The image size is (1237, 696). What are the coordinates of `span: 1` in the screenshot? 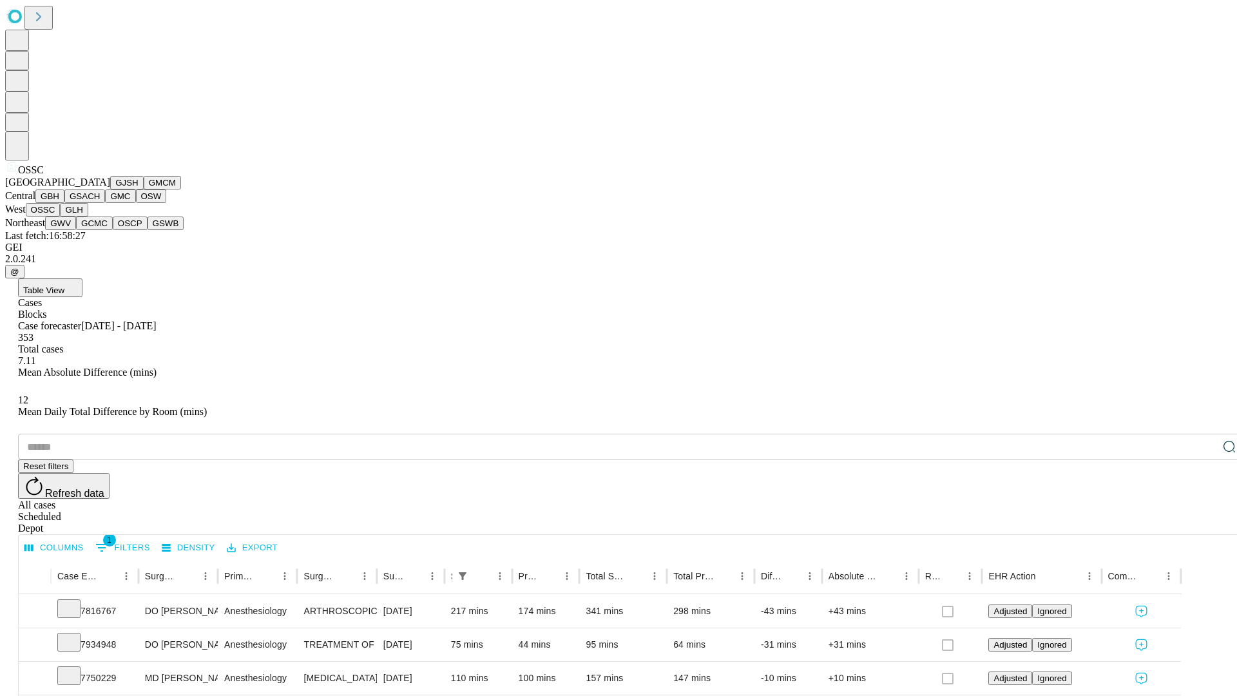 It's located at (110, 540).